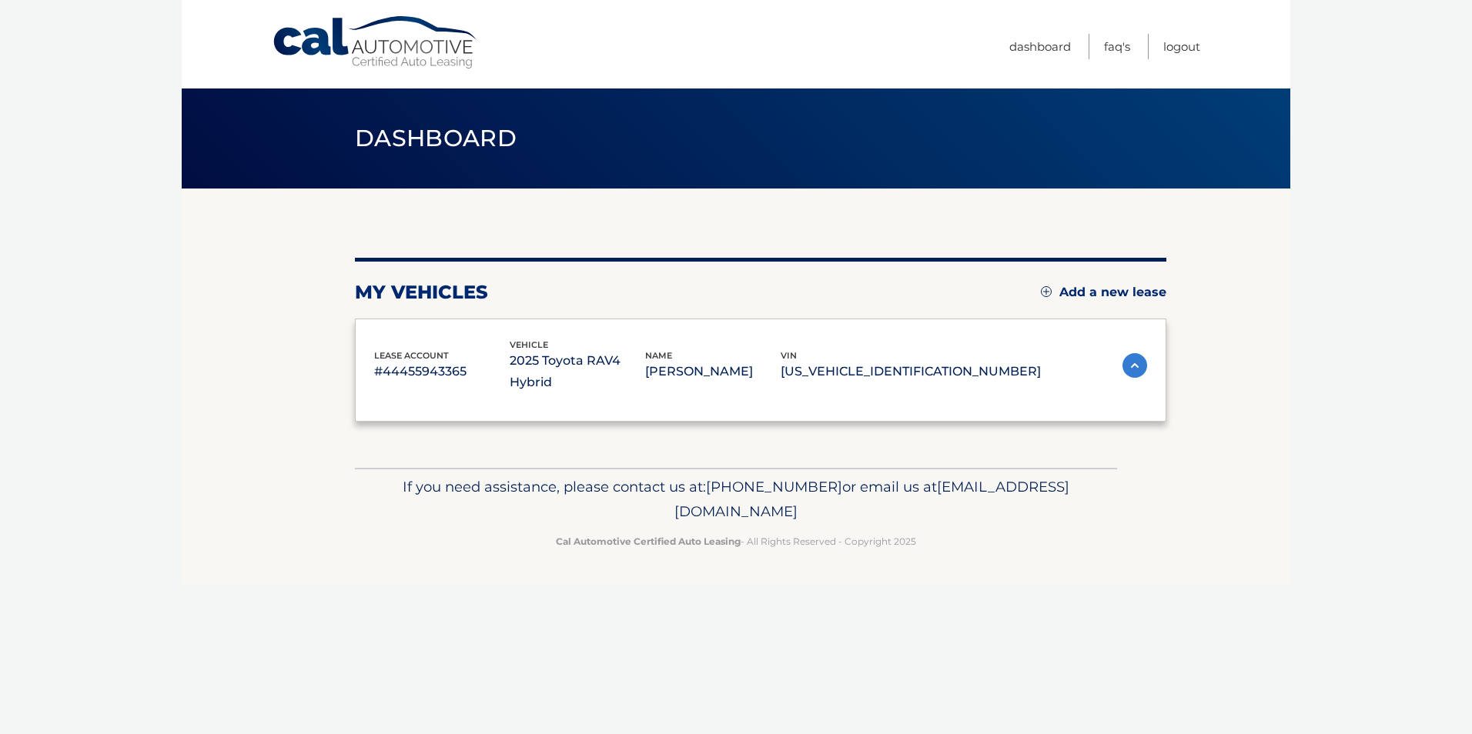  I want to click on p: - All Rights Reserved - Copyright 2025, so click(736, 541).